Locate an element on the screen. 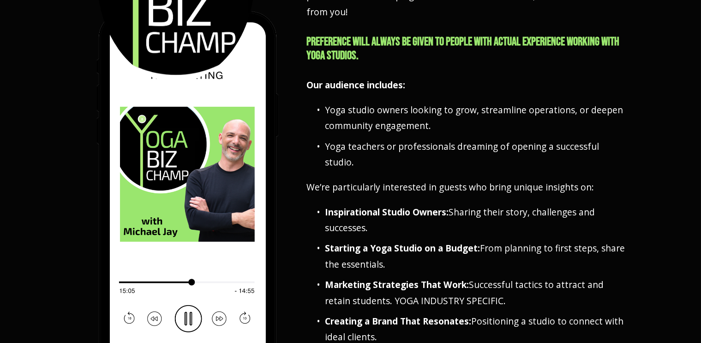 This screenshot has height=343, width=701. strong: Starting a Yoga Studio on a Budget: is located at coordinates (403, 247).